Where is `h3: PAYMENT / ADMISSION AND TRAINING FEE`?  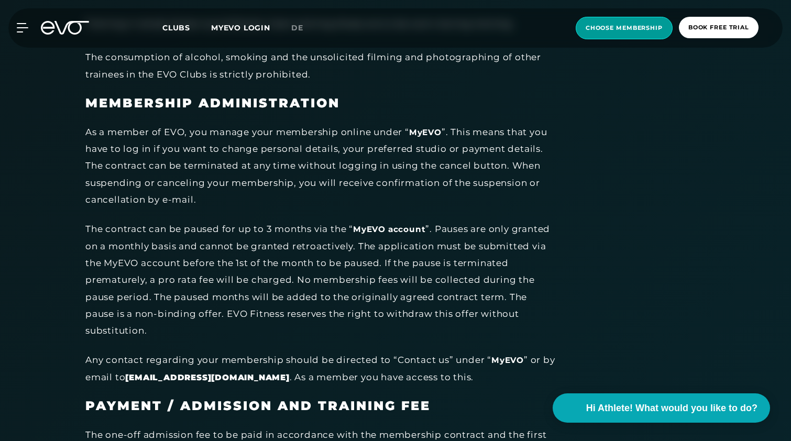 h3: PAYMENT / ADMISSION AND TRAINING FEE is located at coordinates (321, 406).